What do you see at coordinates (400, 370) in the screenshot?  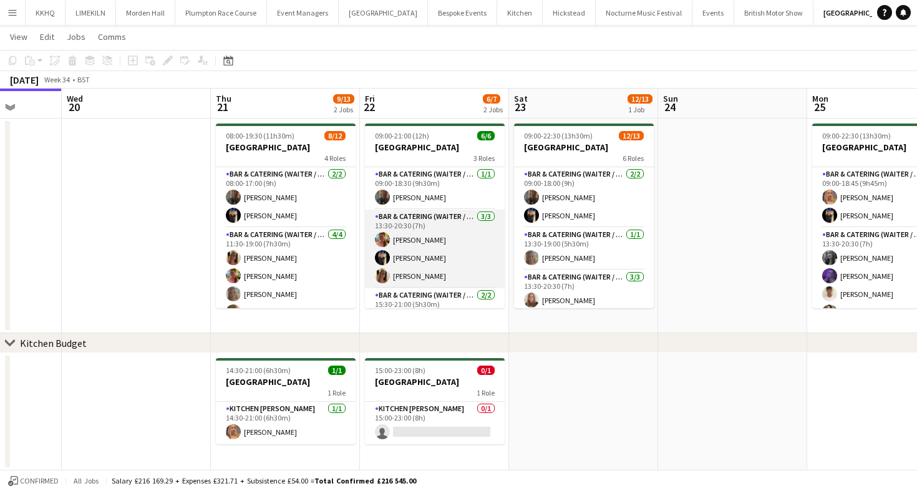 I see `span: 15:00-23:00 (8h)` at bounding box center [400, 370].